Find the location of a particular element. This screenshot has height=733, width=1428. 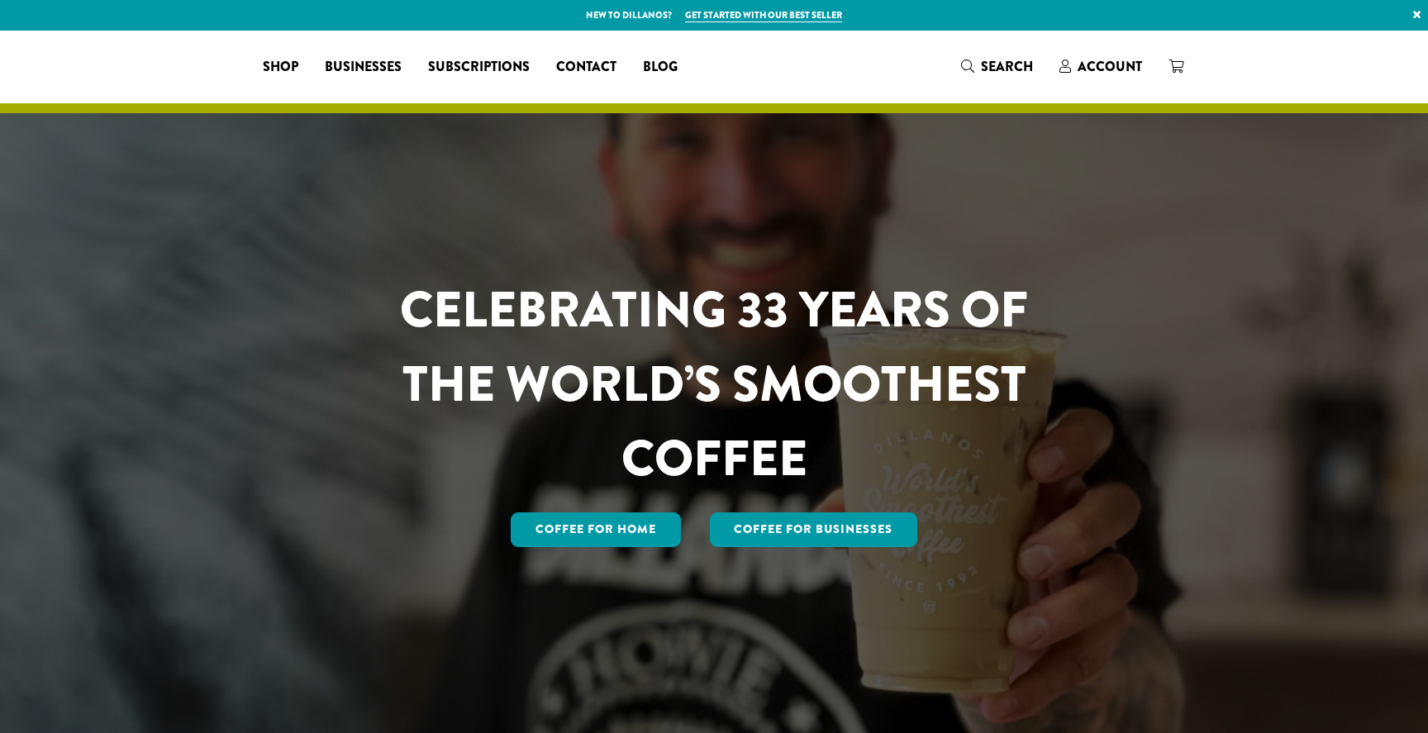

a: Coffee for Home is located at coordinates (596, 530).